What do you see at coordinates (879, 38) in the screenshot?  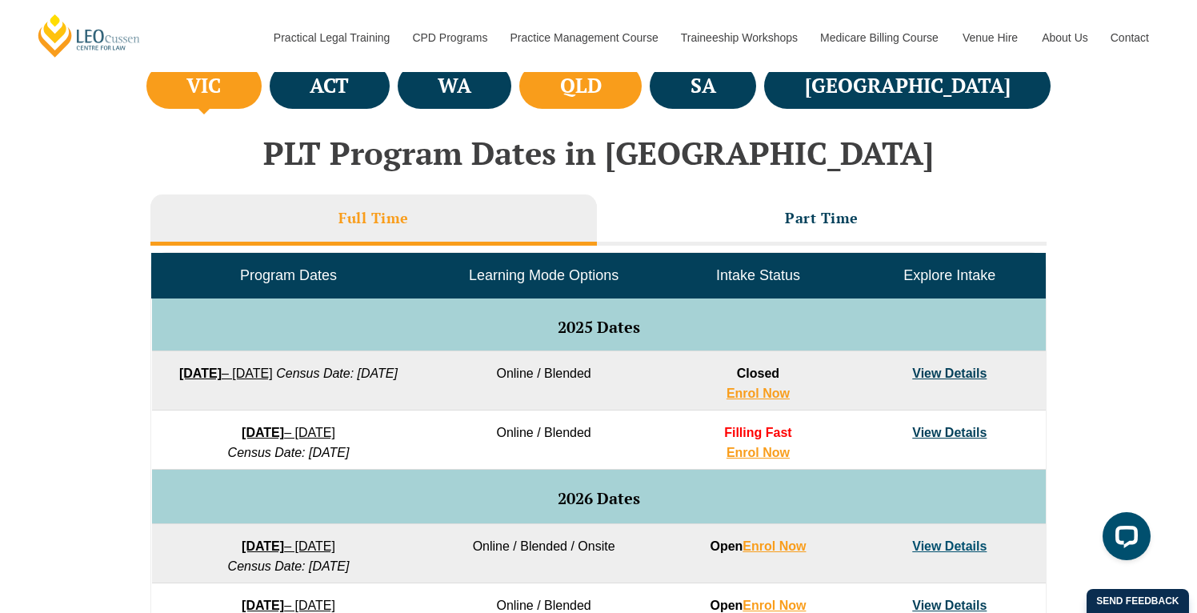 I see `a: Medicare Billing Course` at bounding box center [879, 38].